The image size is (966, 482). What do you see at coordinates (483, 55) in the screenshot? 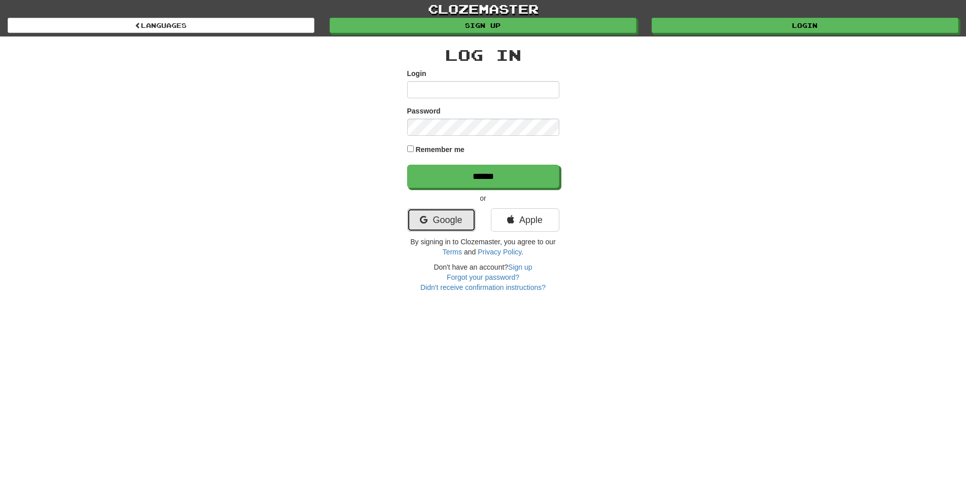
I see `h2: Log In` at bounding box center [483, 55].